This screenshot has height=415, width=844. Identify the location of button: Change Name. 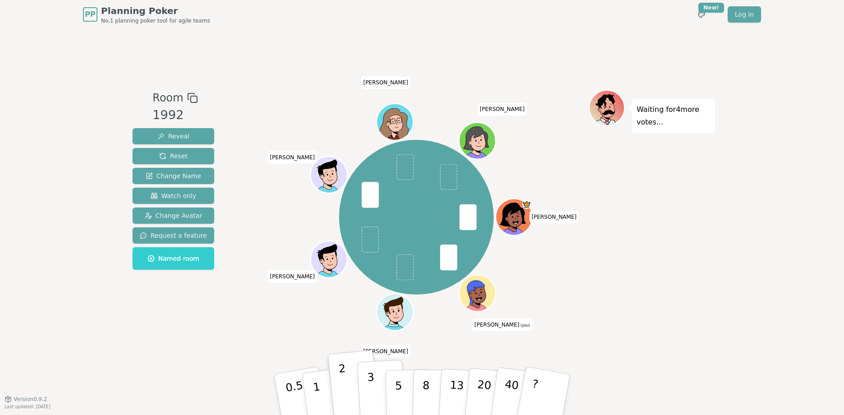
(173, 176).